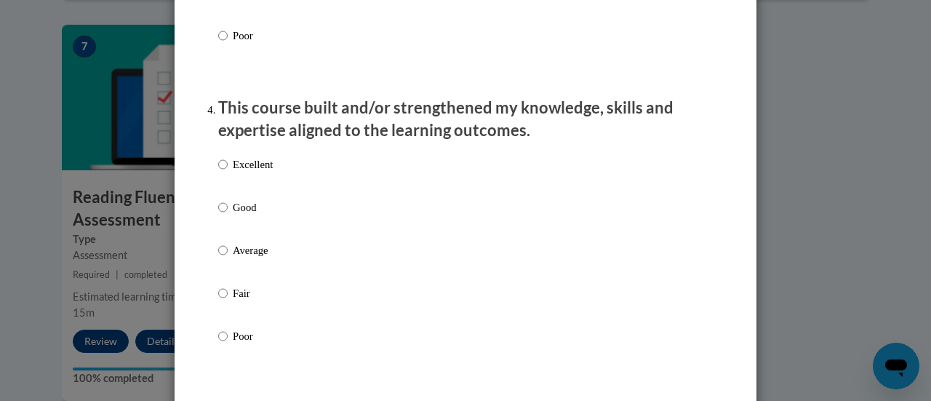 The image size is (931, 401). What do you see at coordinates (252, 293) in the screenshot?
I see `p: Fair` at bounding box center [252, 293].